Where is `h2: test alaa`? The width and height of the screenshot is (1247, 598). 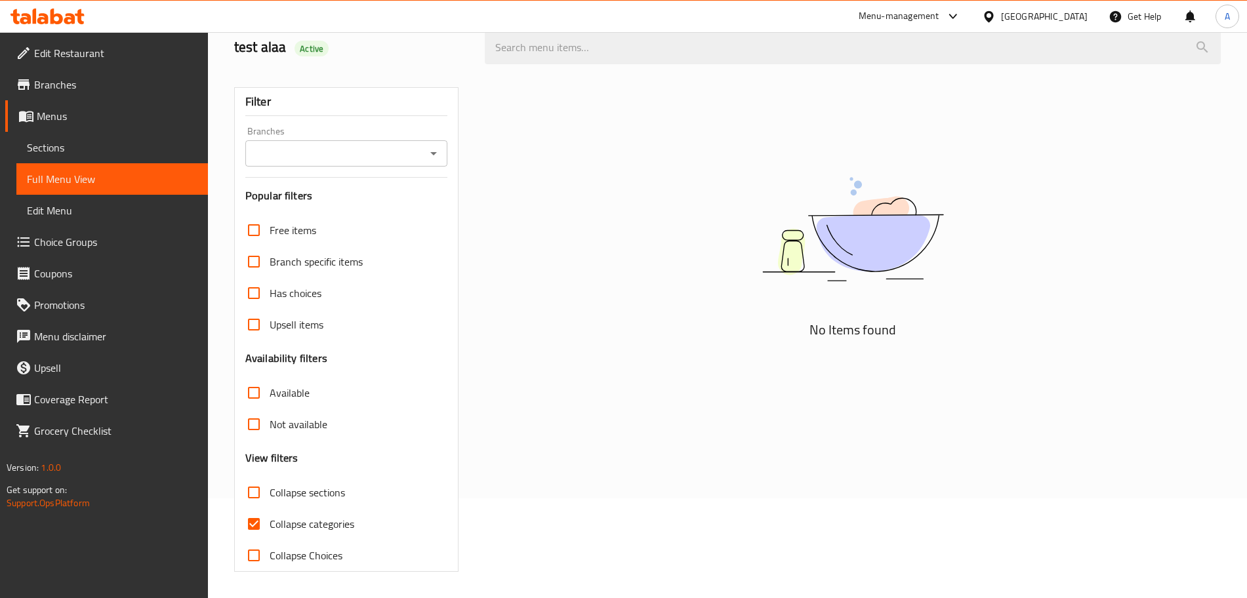
h2: test alaa is located at coordinates (352, 47).